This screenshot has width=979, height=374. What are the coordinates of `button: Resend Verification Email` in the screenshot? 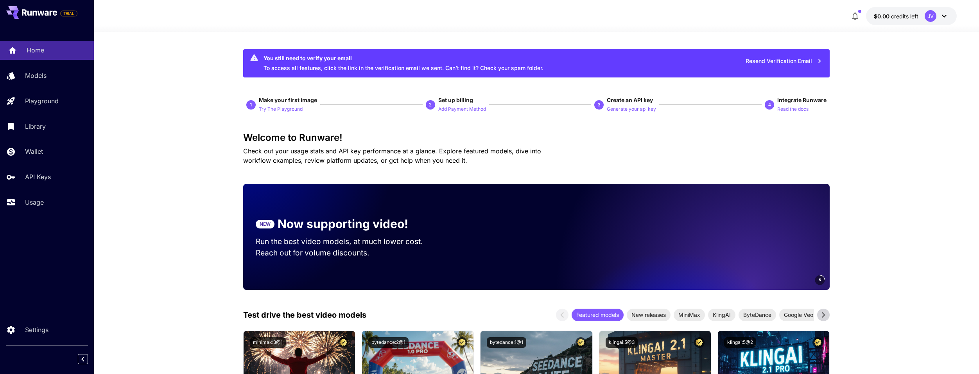 It's located at (784, 61).